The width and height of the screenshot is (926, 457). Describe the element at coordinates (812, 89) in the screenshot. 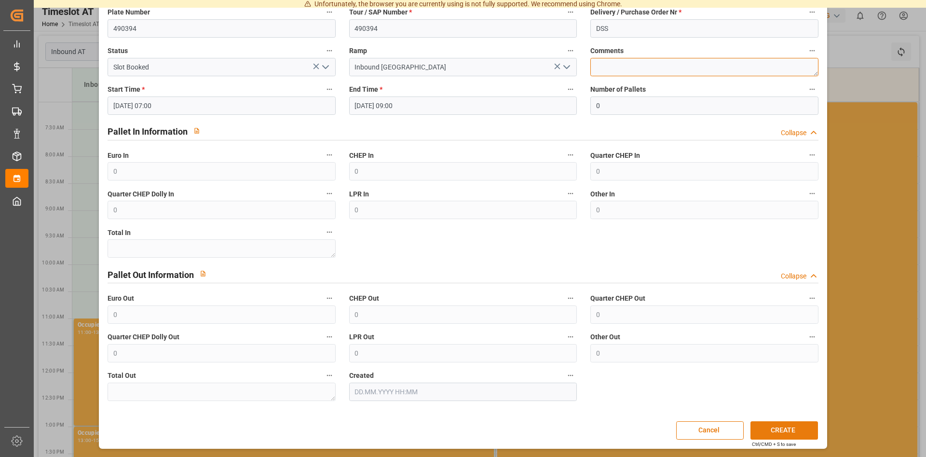

I see `button: Number of Pallets` at that location.